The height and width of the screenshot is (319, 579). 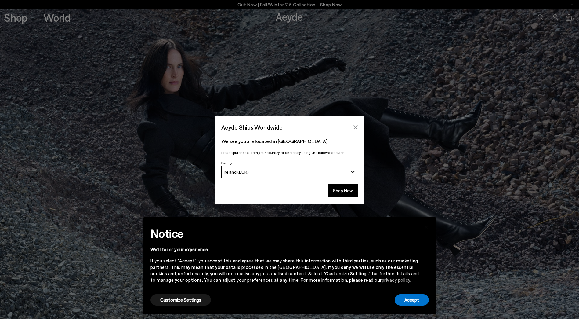 I want to click on button: Customize Settings, so click(x=181, y=299).